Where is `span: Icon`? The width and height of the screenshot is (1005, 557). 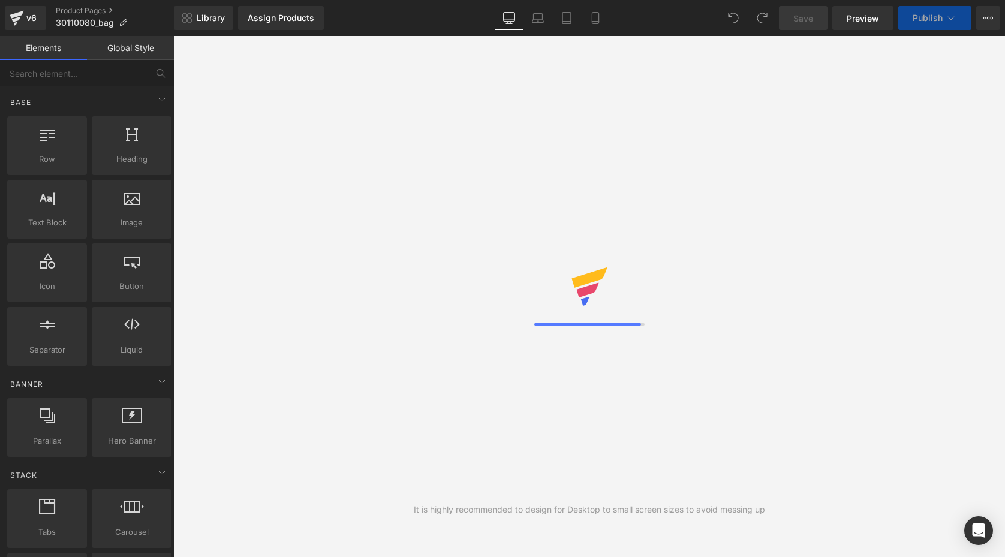 span: Icon is located at coordinates (47, 286).